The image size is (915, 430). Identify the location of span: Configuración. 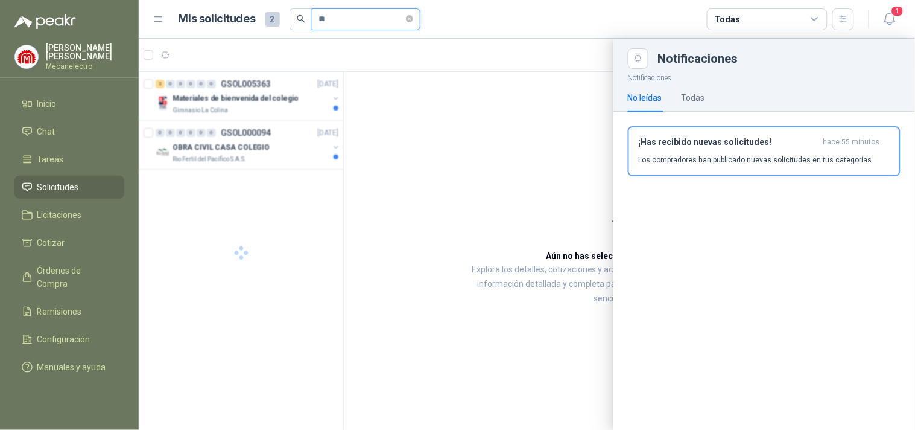
(64, 339).